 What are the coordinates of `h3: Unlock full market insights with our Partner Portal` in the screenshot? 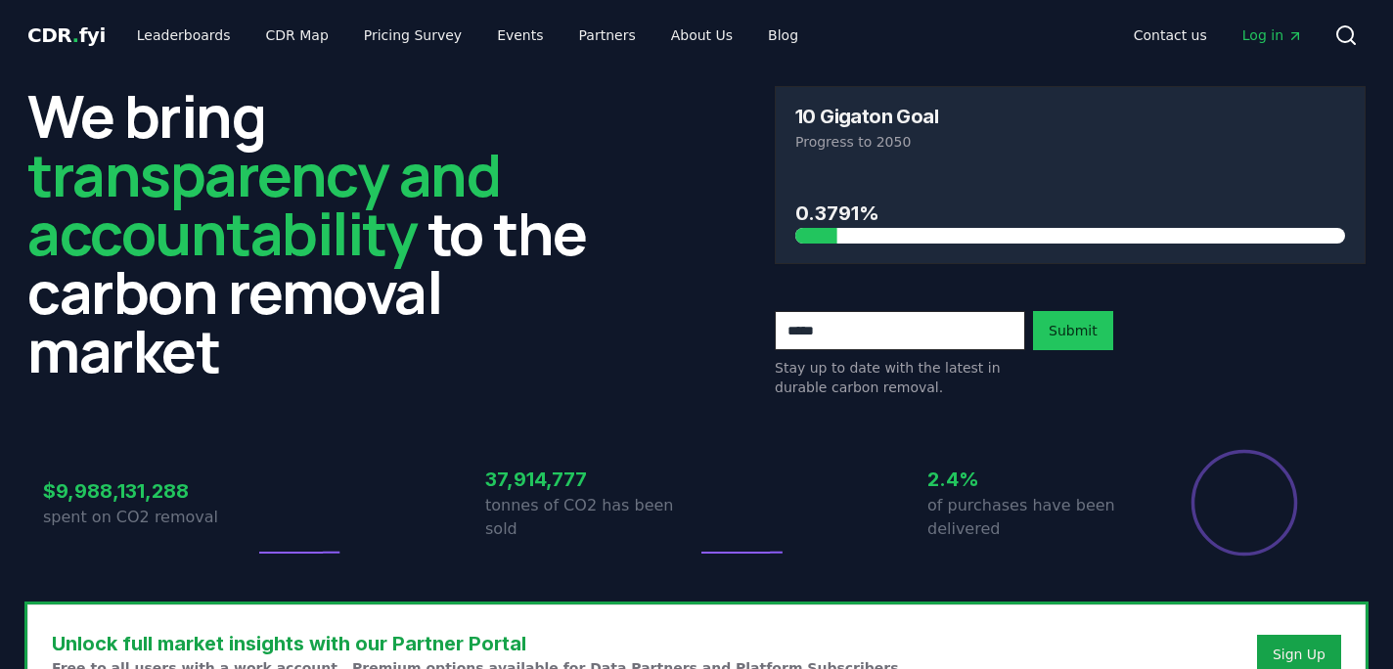 It's located at (477, 644).